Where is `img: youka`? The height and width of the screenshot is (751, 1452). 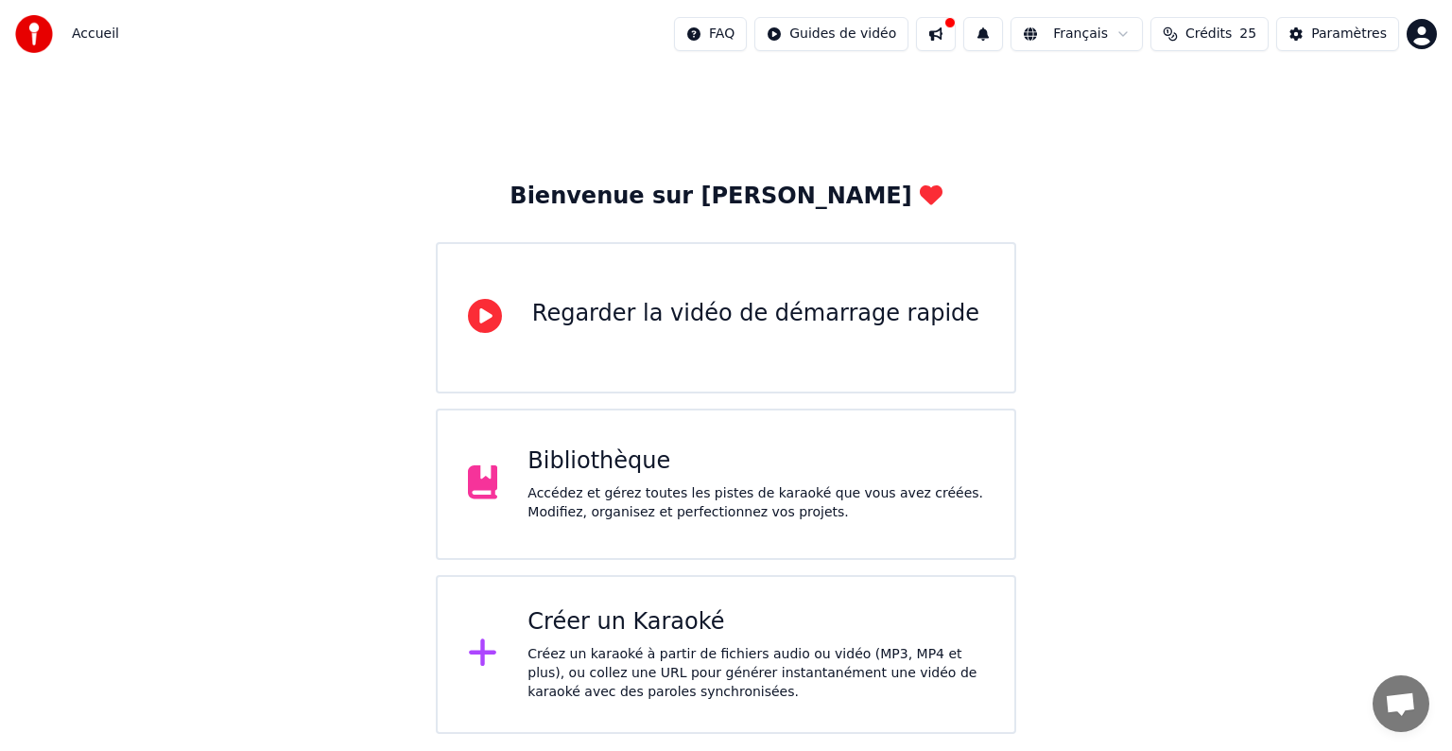
img: youka is located at coordinates (34, 34).